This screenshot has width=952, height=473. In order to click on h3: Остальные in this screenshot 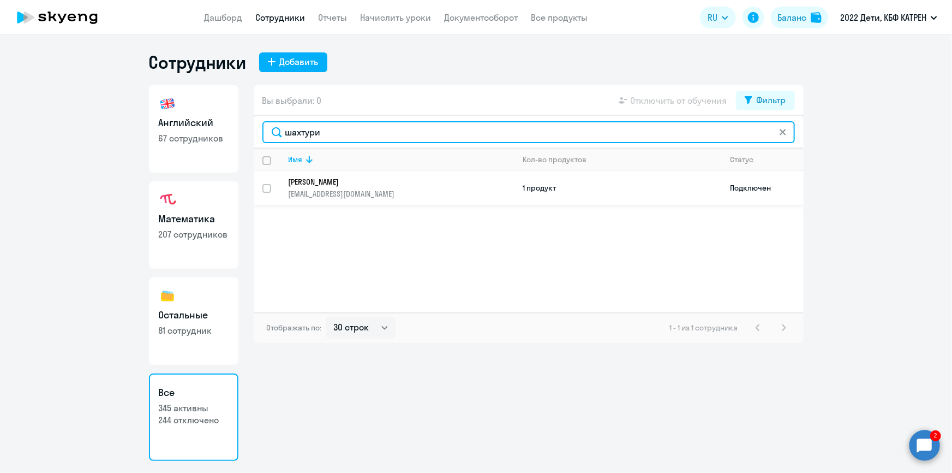, I will do `click(194, 315)`.